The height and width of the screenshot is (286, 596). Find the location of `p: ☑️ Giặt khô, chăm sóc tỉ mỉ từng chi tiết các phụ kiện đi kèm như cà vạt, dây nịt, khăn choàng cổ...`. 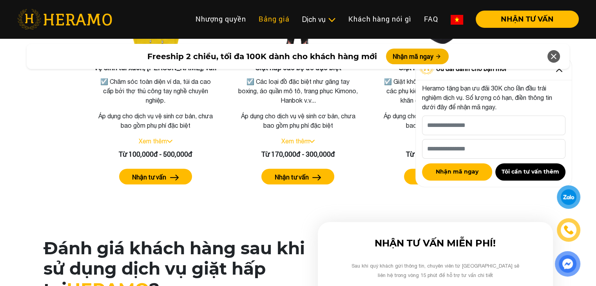

p: ☑️ Giặt khô, chăm sóc tỉ mỉ từng chi tiết các phụ kiện đi kèm như cà vạt, dây nịt, khăn choàng cổ... is located at coordinates (440, 91).